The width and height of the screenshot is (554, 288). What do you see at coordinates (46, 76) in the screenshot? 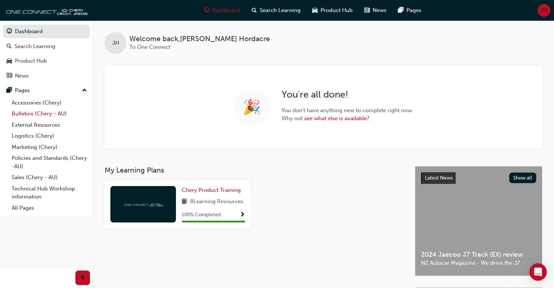
I see `a: News` at bounding box center [46, 76].